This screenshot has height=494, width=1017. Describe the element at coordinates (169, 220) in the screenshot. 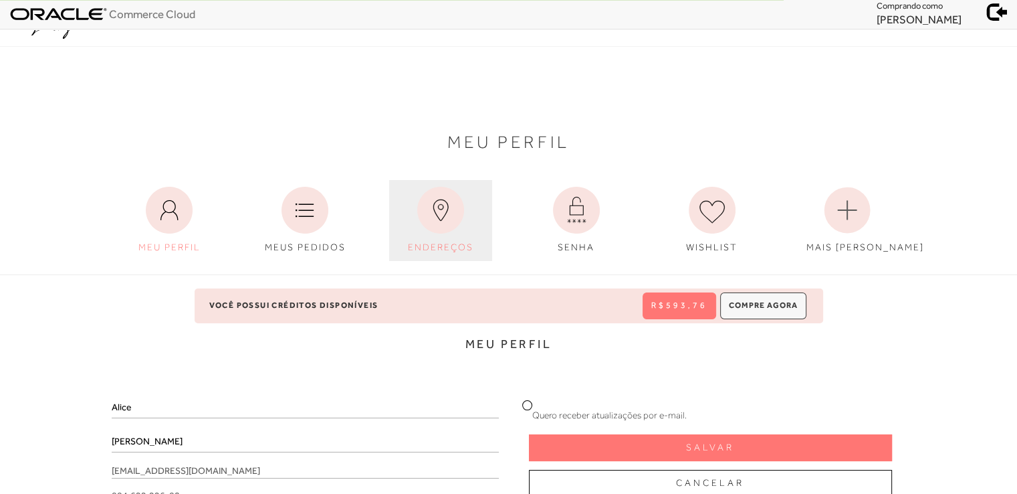

I see `a: MEU PERFIL` at that location.